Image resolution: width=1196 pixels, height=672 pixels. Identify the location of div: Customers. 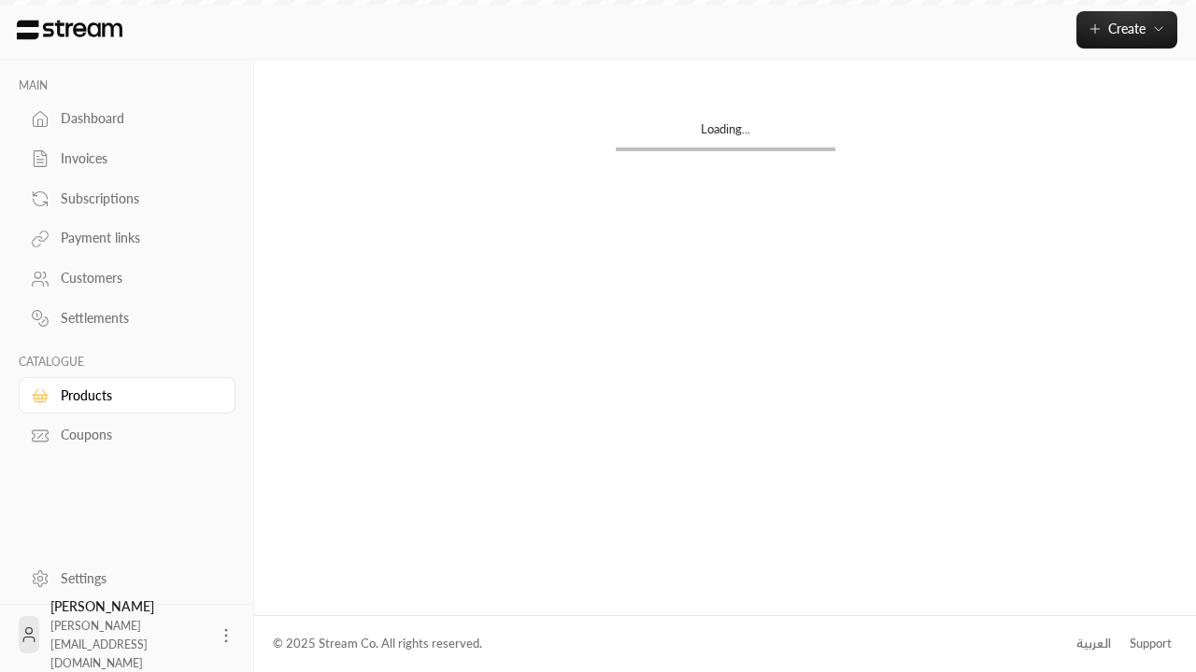
(136, 278).